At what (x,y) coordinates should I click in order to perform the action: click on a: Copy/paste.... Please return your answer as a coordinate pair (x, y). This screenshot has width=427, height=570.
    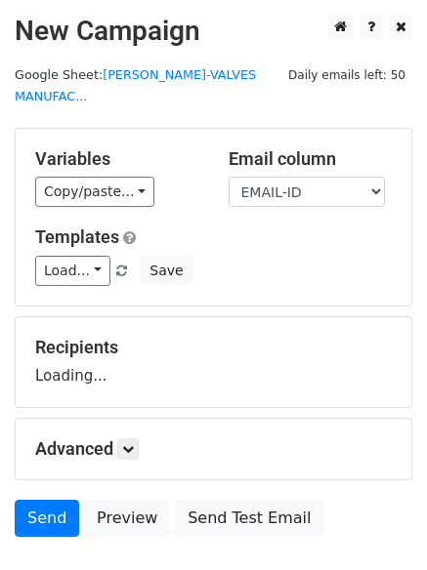
    Looking at the image, I should click on (95, 191).